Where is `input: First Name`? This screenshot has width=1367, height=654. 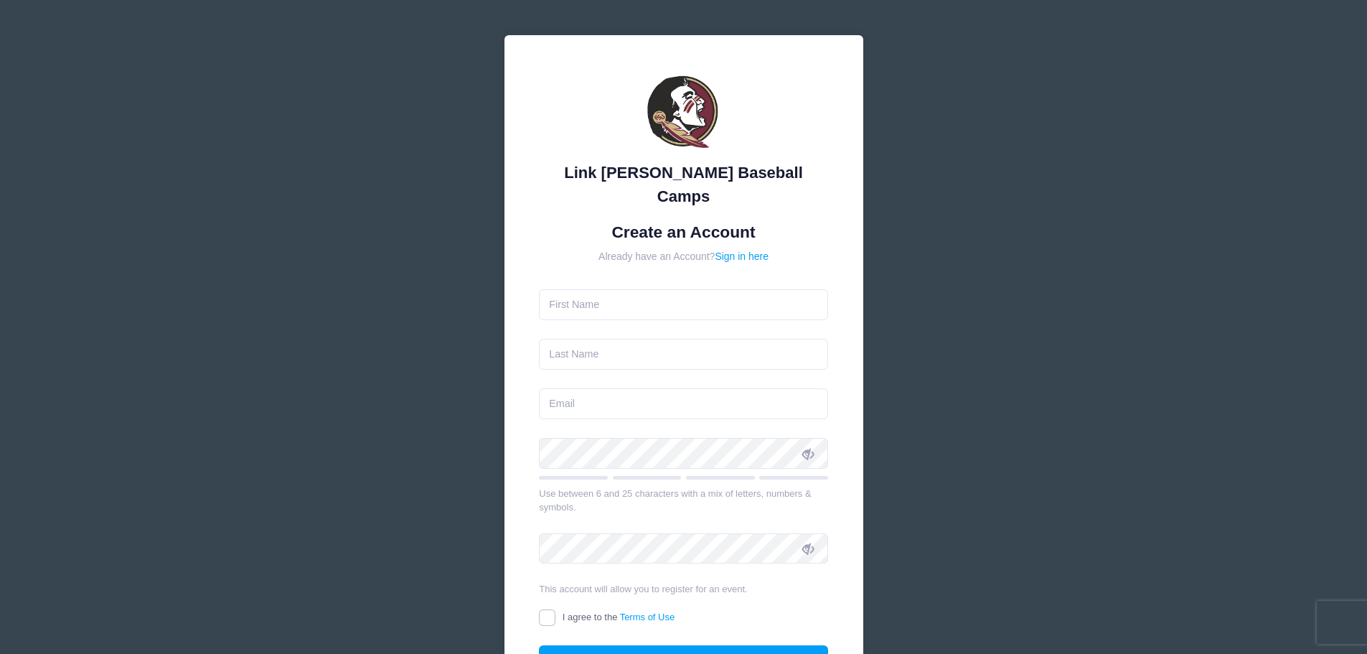 input: First Name is located at coordinates (683, 304).